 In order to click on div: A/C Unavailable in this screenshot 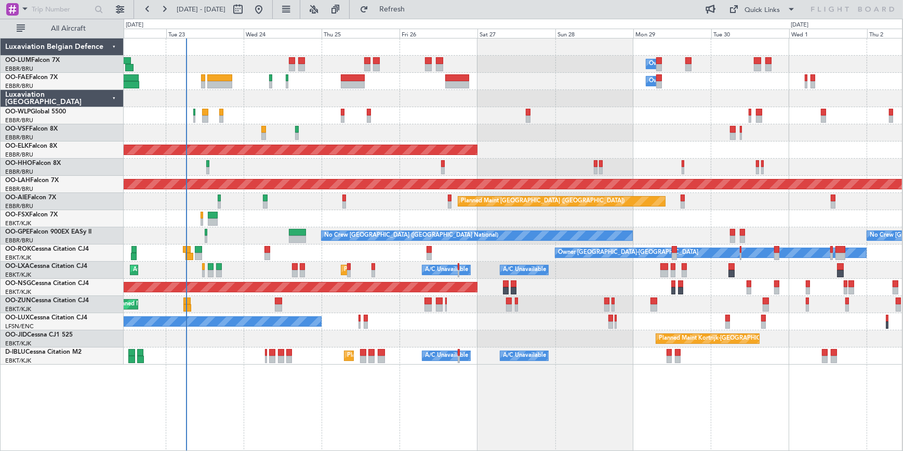, I will do `click(524, 270)`.